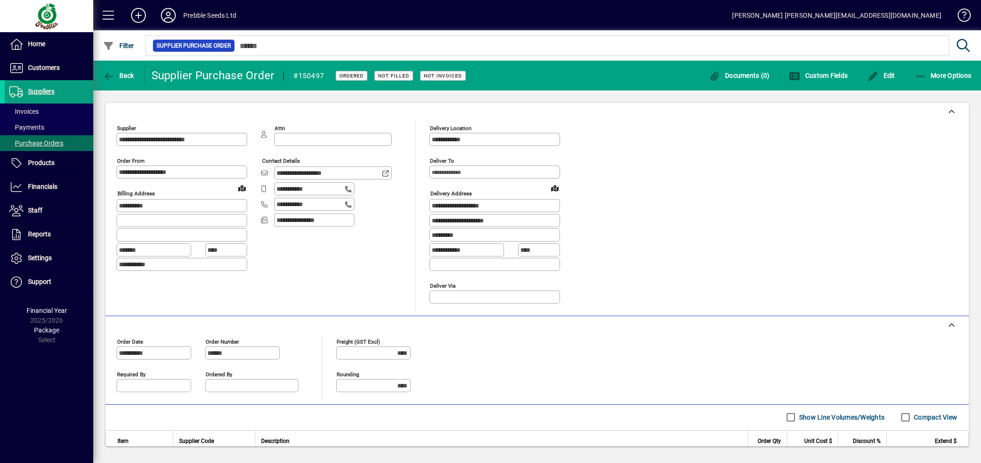 The width and height of the screenshot is (981, 463). Describe the element at coordinates (818, 76) in the screenshot. I see `button: Custom Fields` at that location.